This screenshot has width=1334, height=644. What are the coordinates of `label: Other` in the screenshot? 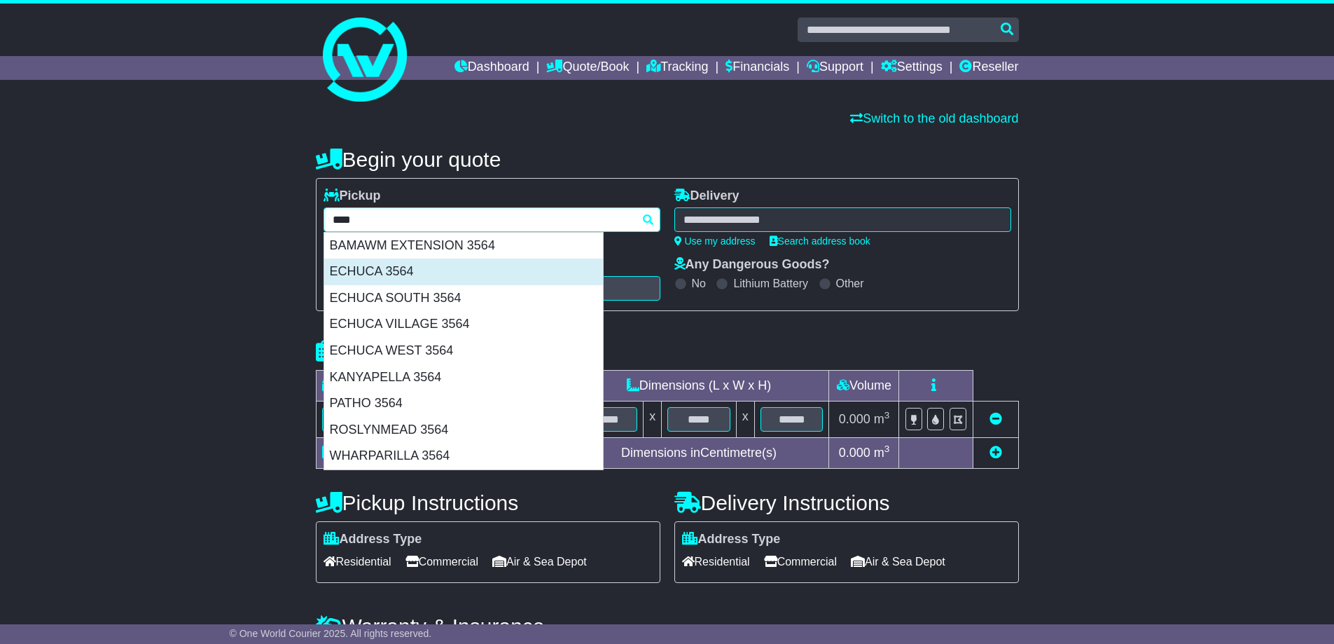 It's located at (850, 283).